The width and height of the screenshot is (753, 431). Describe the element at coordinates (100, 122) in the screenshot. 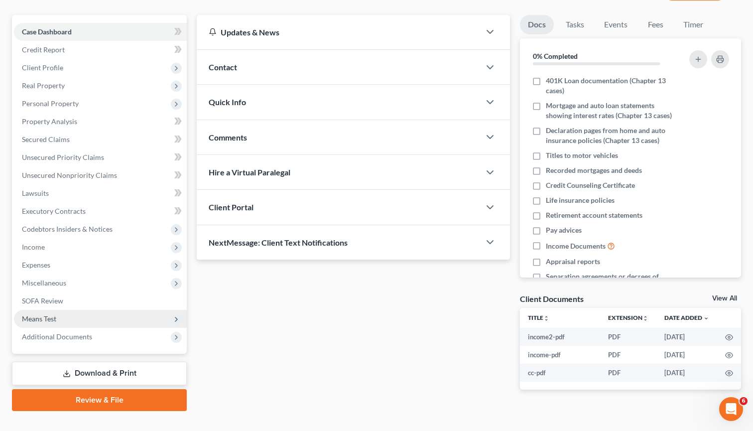

I see `a: Property Analysis` at that location.